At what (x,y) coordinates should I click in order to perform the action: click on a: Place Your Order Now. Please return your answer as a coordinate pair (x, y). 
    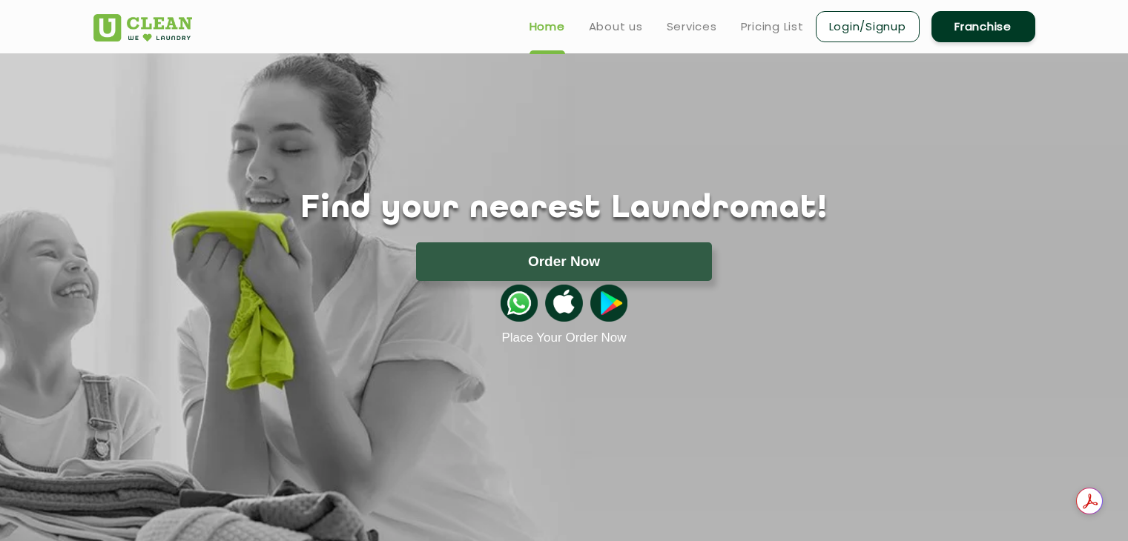
    Looking at the image, I should click on (564, 338).